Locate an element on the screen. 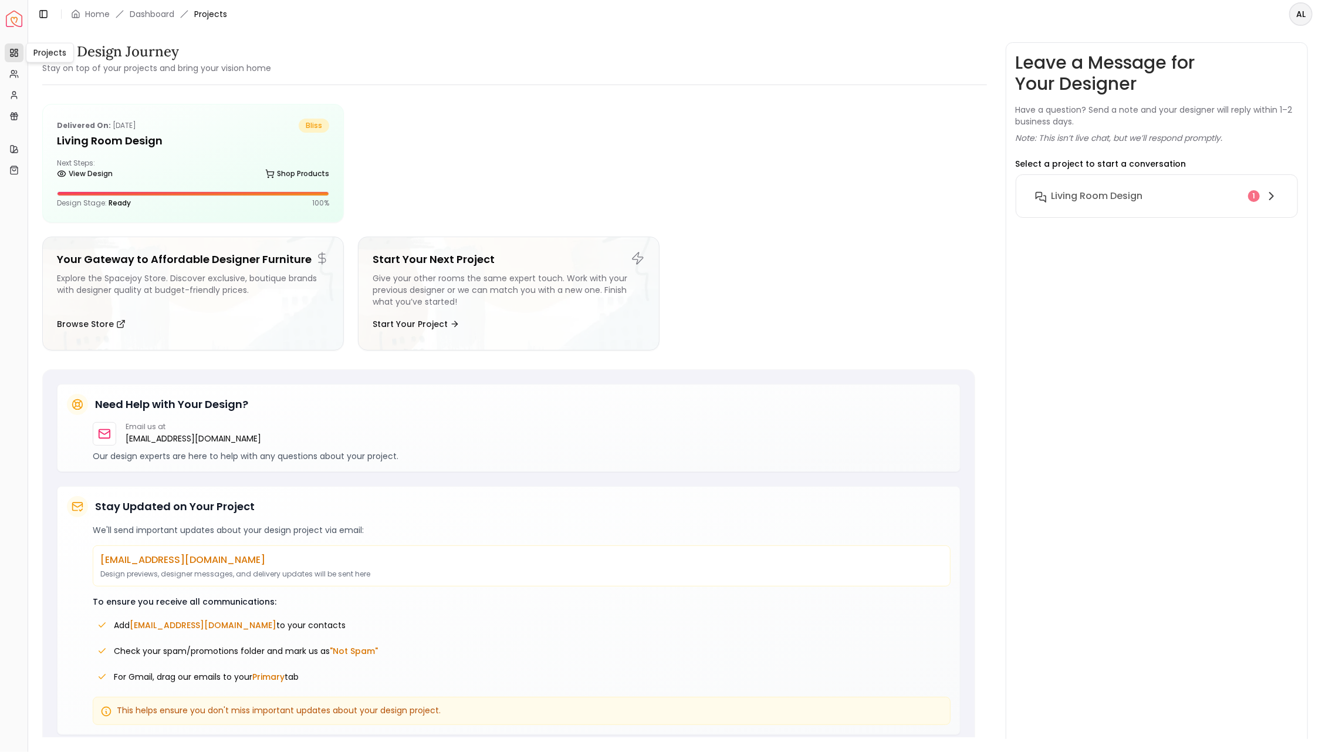 The width and height of the screenshot is (1322, 752). h5: Need Help with Your Design? is located at coordinates (171, 404).